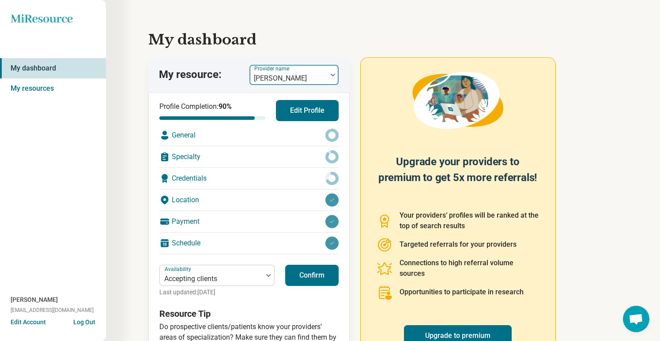 This screenshot has width=660, height=341. What do you see at coordinates (249, 244) in the screenshot?
I see `div: Schedule` at bounding box center [249, 244].